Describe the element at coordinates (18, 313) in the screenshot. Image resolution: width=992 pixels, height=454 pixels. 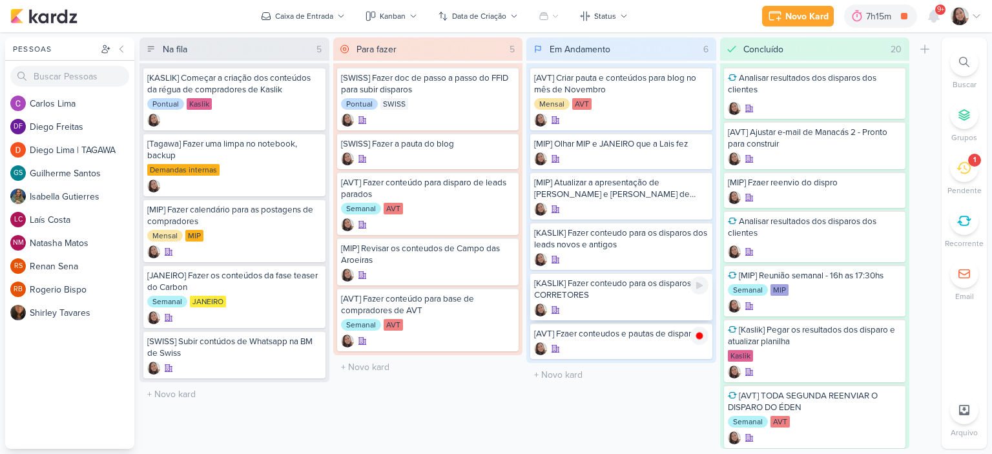
I see `img: Shirley Tavares` at that location.